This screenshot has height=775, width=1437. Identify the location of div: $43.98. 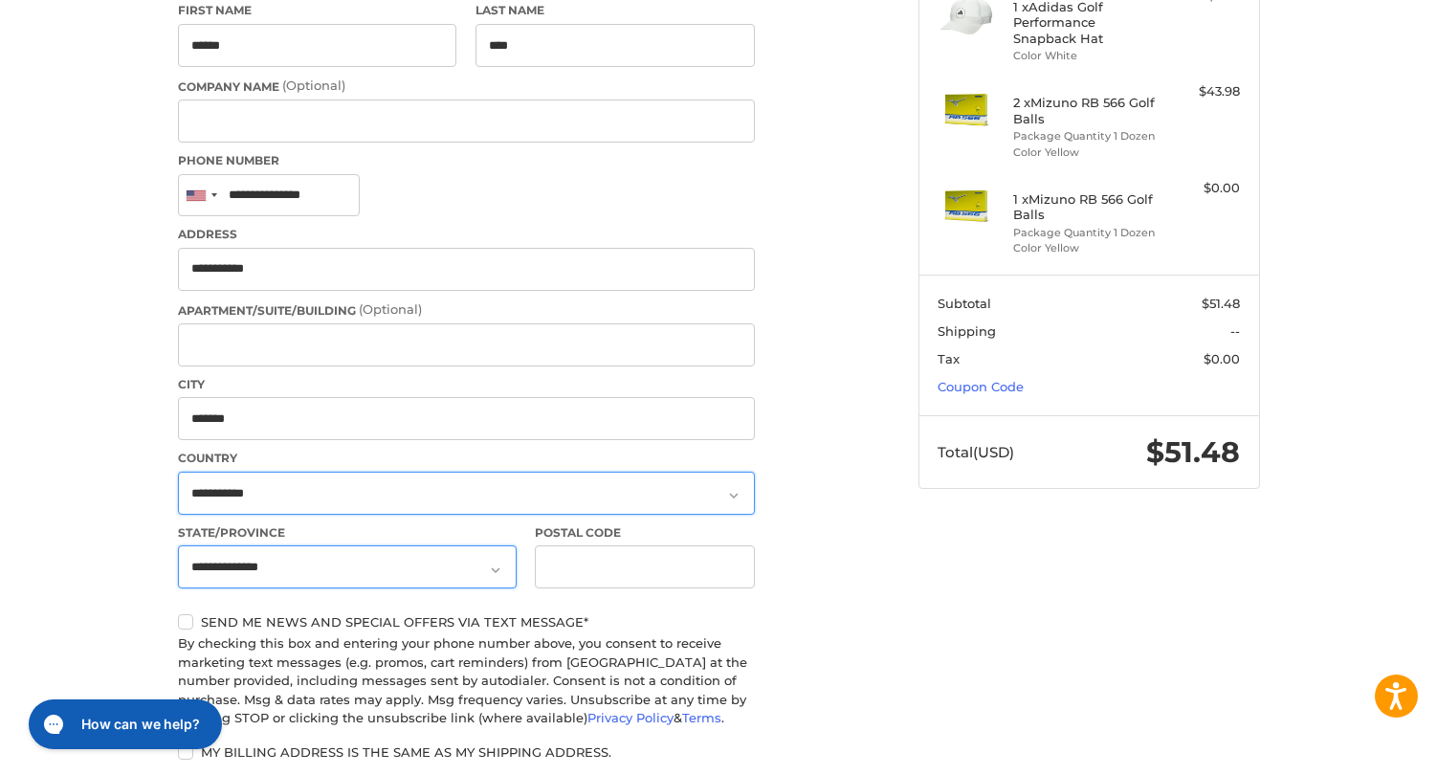
(1202, 92).